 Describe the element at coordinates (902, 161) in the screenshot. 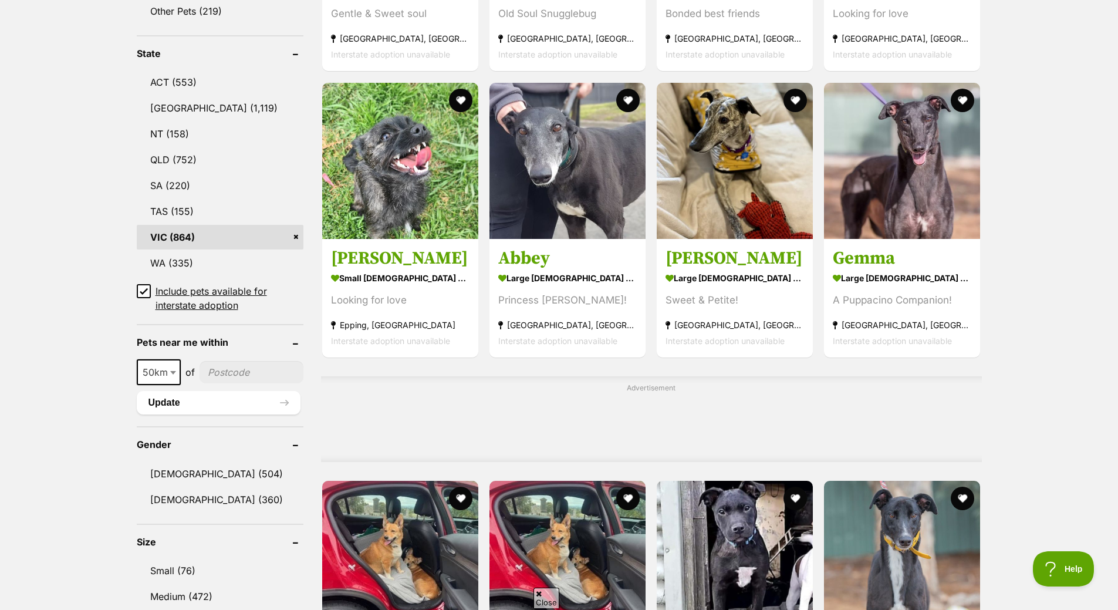

I see `img: Gemma - Greyhound Dog` at that location.